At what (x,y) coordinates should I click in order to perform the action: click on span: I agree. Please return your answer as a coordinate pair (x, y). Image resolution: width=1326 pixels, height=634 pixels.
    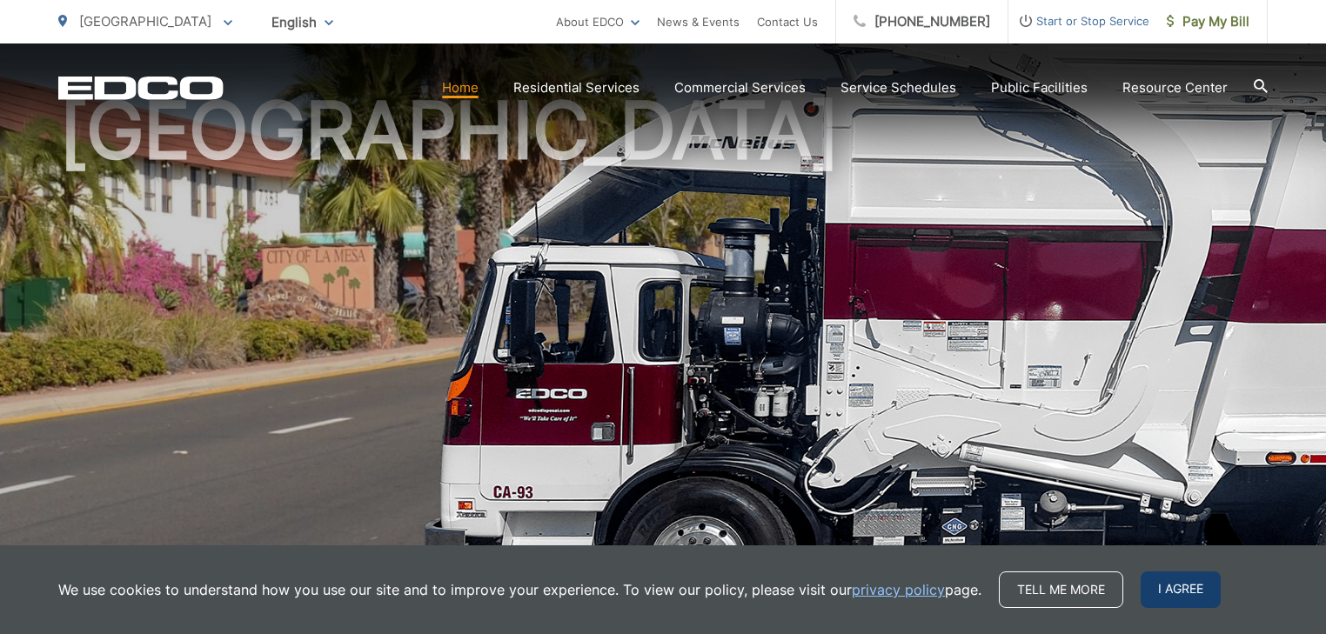
    Looking at the image, I should click on (1181, 590).